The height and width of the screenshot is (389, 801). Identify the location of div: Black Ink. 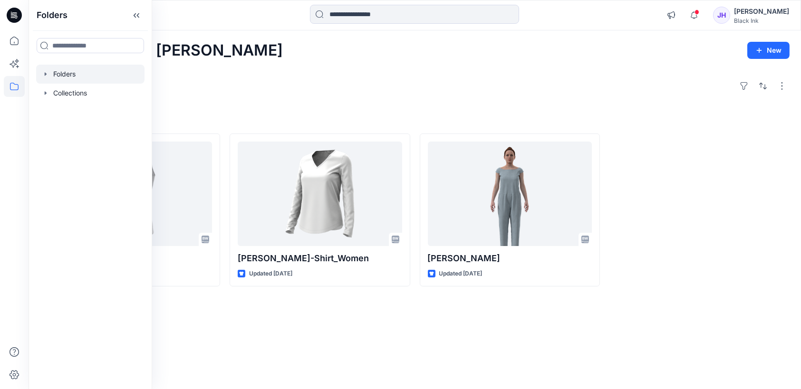
(761, 20).